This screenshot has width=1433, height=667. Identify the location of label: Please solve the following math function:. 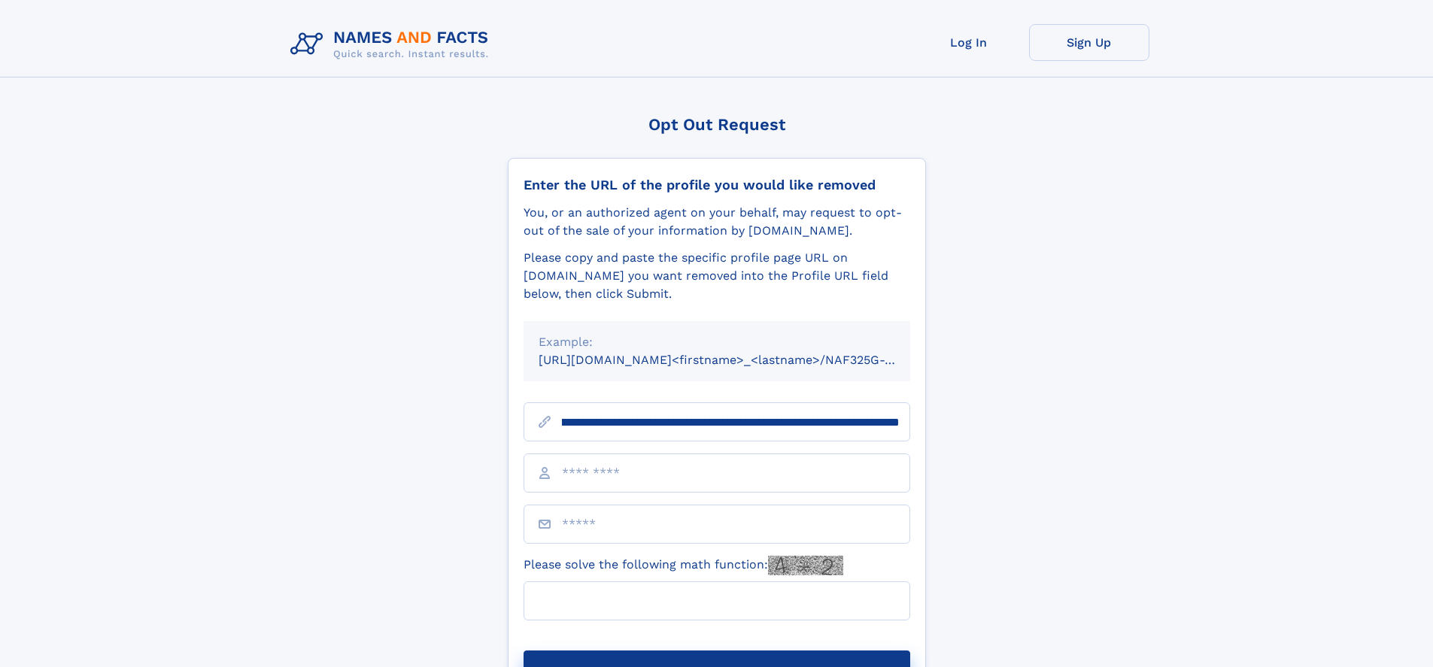
(683, 565).